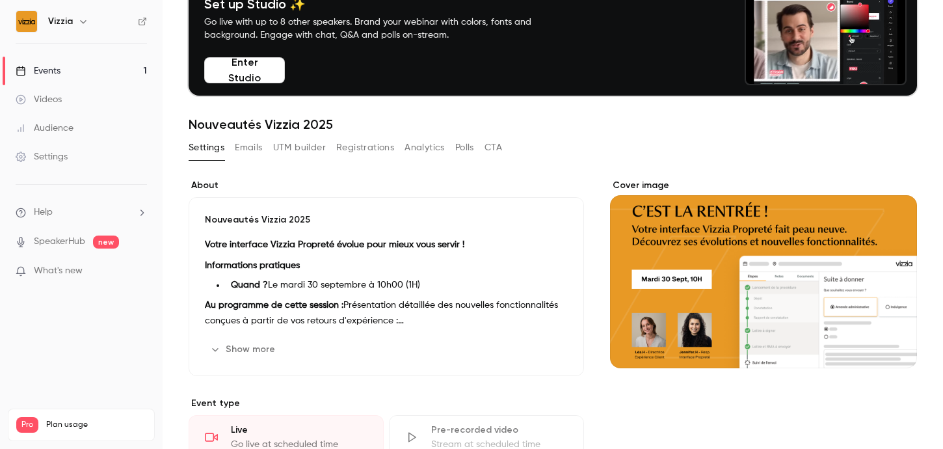 Image resolution: width=943 pixels, height=449 pixels. Describe the element at coordinates (27, 21) in the screenshot. I see `img: Vizzia` at that location.